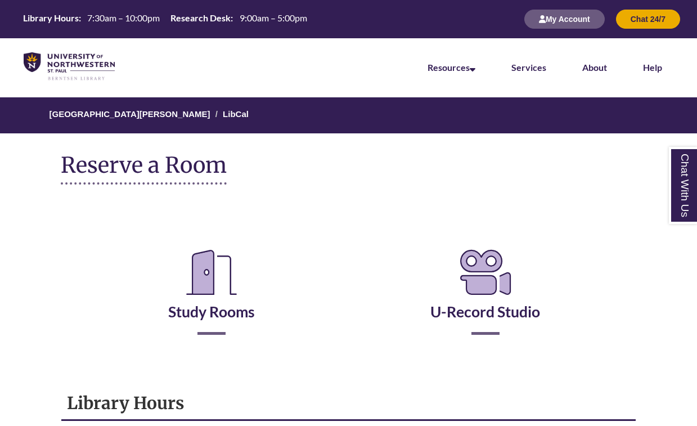  I want to click on h1: Reserve a Room, so click(143, 169).